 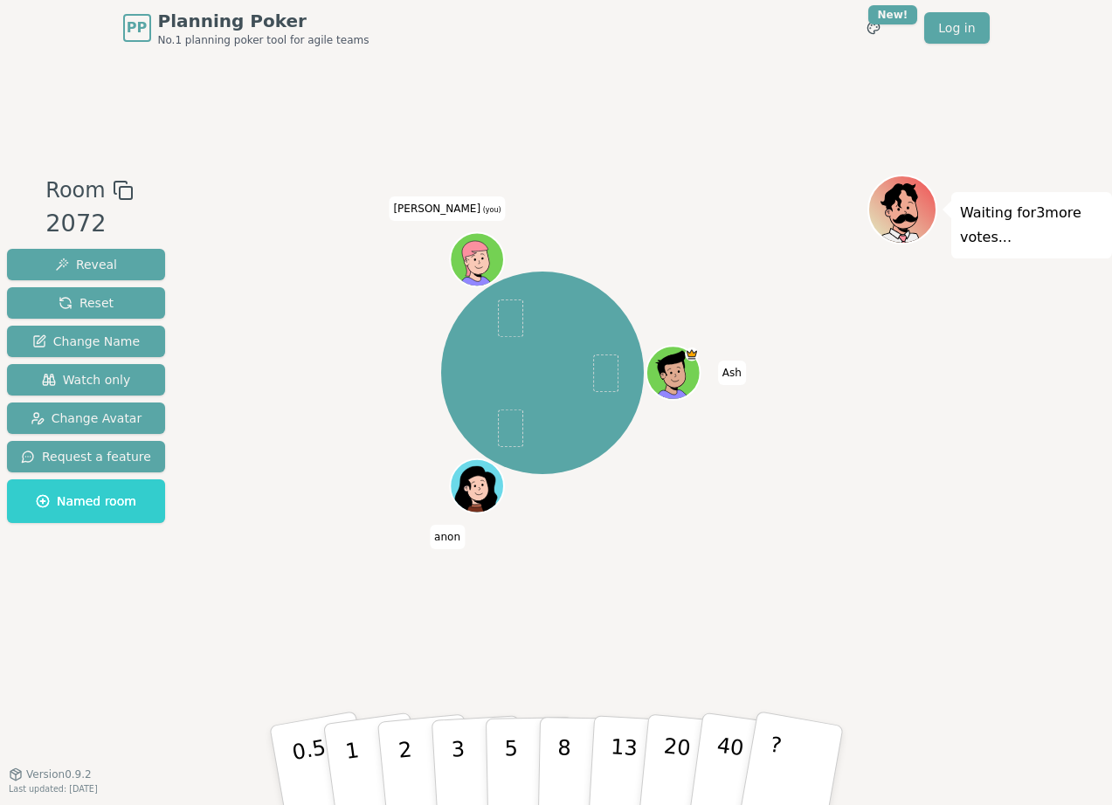 I want to click on span: Named room, so click(x=86, y=501).